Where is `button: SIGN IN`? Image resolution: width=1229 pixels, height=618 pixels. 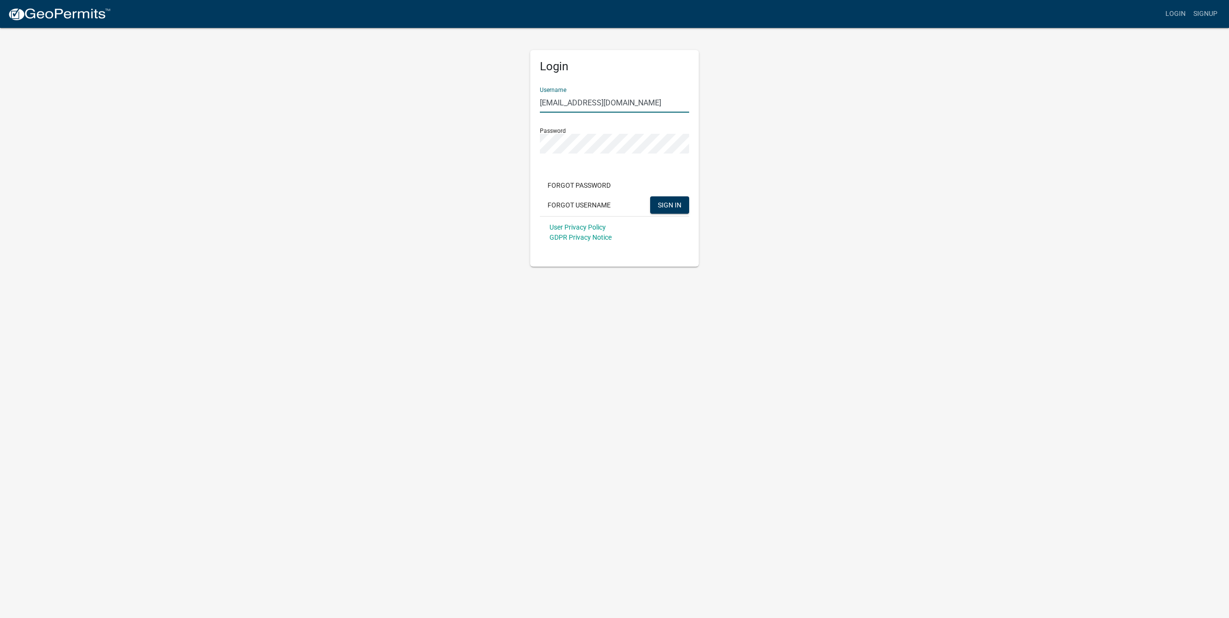 button: SIGN IN is located at coordinates (669, 205).